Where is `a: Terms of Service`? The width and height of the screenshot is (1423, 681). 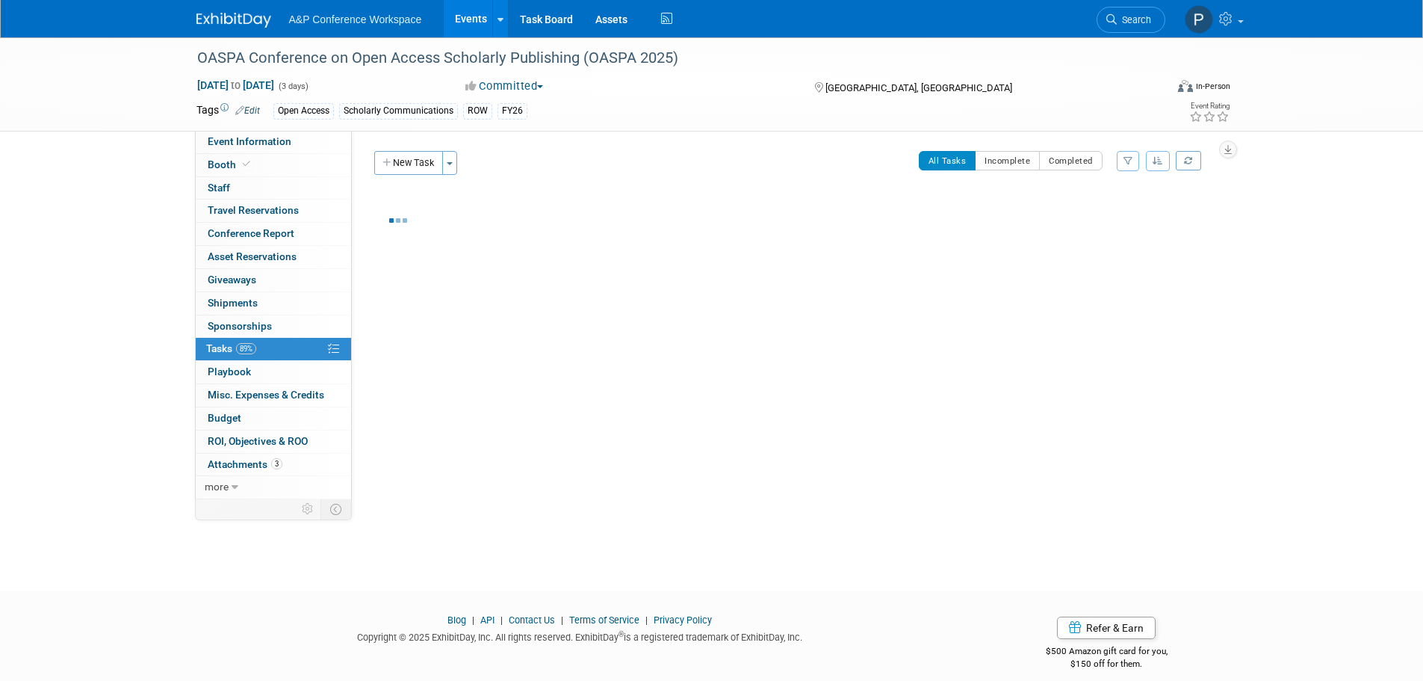
a: Terms of Service is located at coordinates (605, 619).